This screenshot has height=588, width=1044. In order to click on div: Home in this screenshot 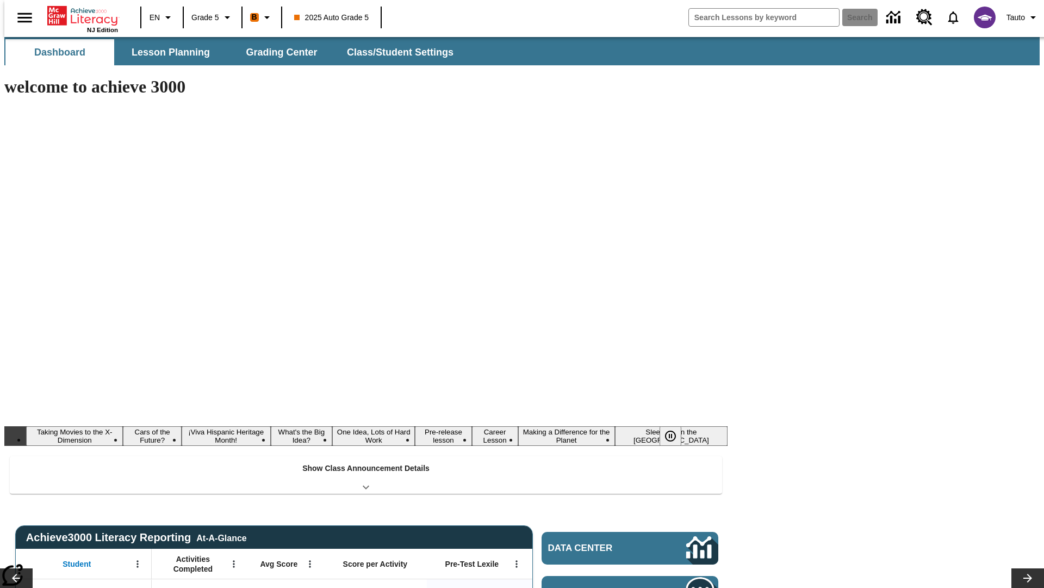, I will do `click(83, 18)`.